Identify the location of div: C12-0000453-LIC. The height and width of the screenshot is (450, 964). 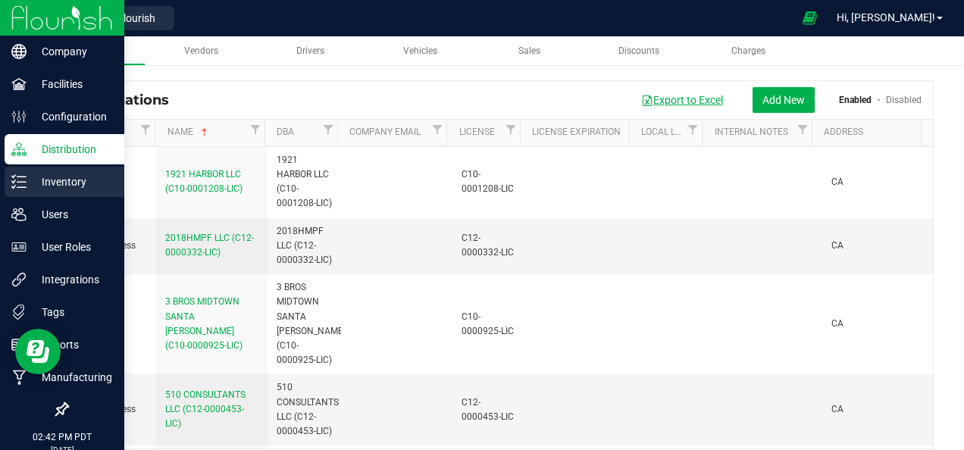
(489, 410).